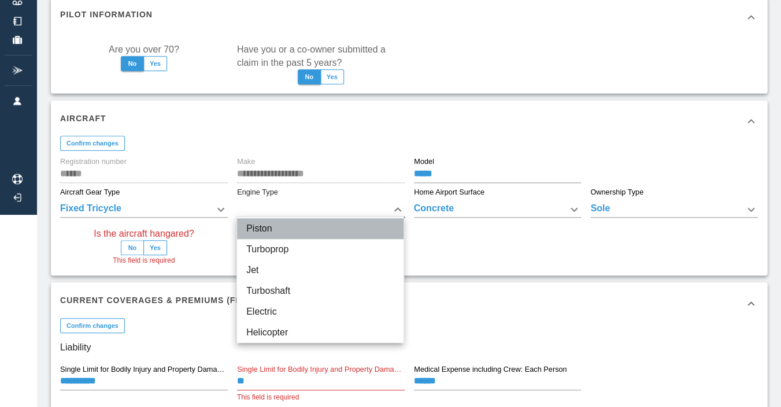 The width and height of the screenshot is (781, 407). Describe the element at coordinates (320, 333) in the screenshot. I see `li: Helicopter` at that location.